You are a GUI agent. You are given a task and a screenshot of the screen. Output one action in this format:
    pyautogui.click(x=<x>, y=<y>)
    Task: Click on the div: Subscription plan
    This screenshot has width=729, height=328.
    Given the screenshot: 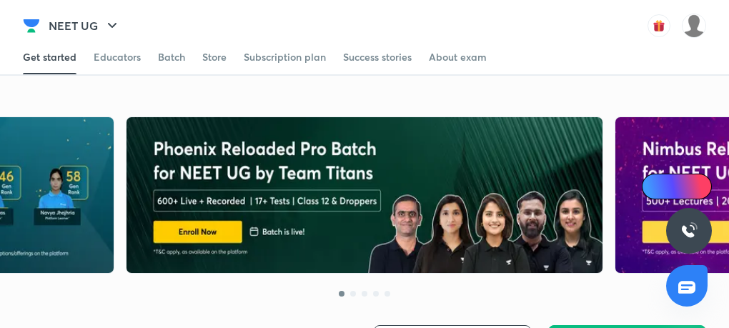 What is the action you would take?
    pyautogui.click(x=285, y=57)
    